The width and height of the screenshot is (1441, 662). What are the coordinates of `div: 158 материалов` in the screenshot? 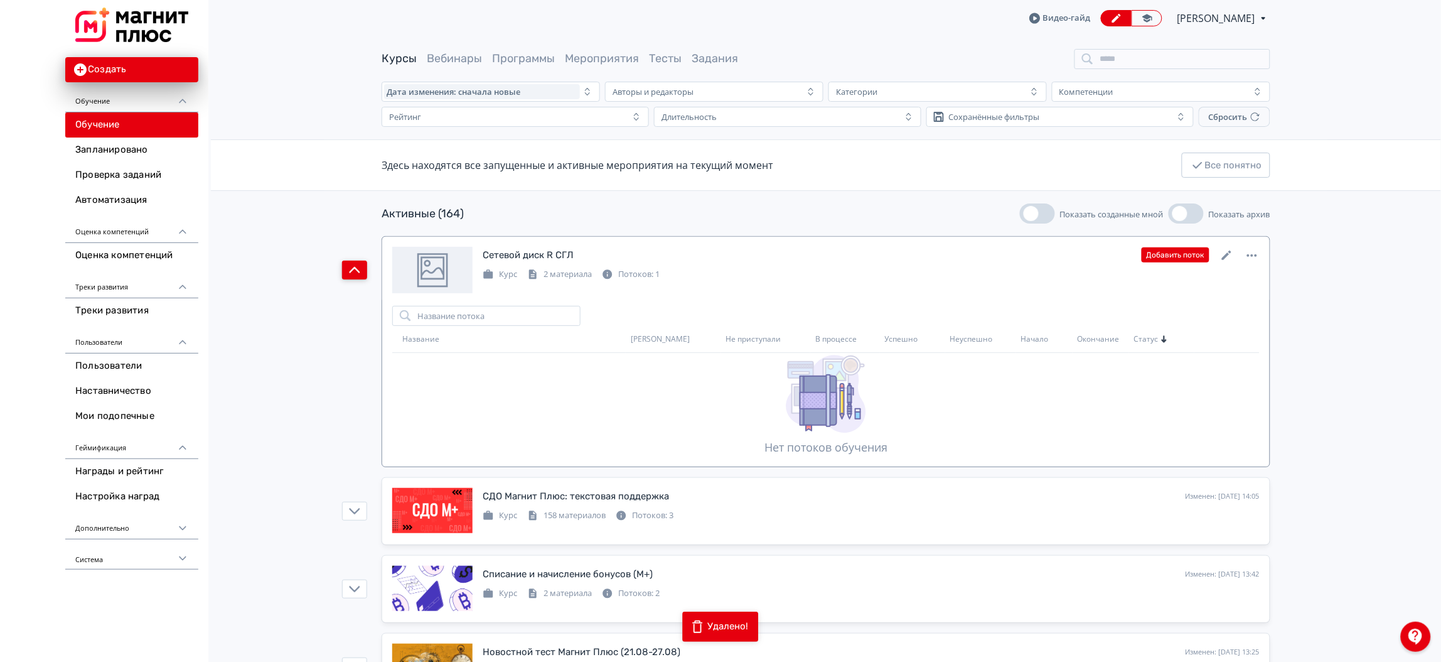 It's located at (566, 515).